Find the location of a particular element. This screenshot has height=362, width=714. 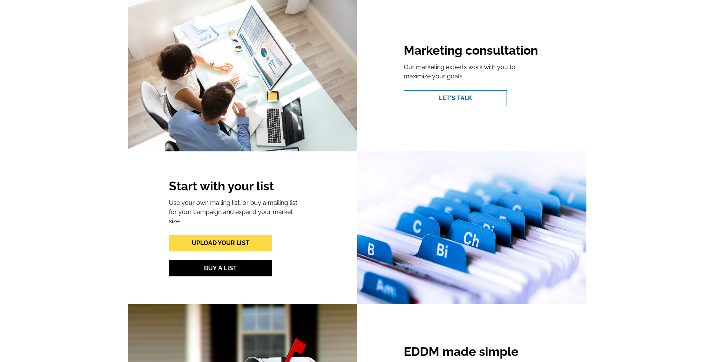

h2: Start with your list is located at coordinates (236, 187).